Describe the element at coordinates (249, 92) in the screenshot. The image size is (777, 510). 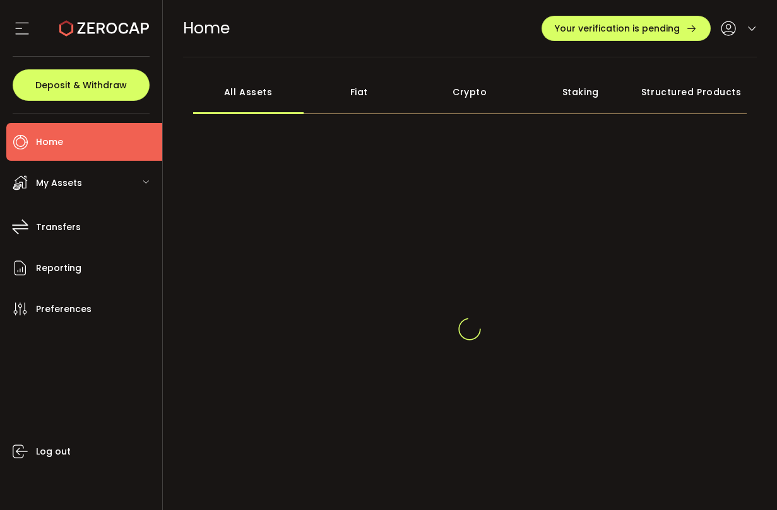
I see `div: All Assets` at that location.